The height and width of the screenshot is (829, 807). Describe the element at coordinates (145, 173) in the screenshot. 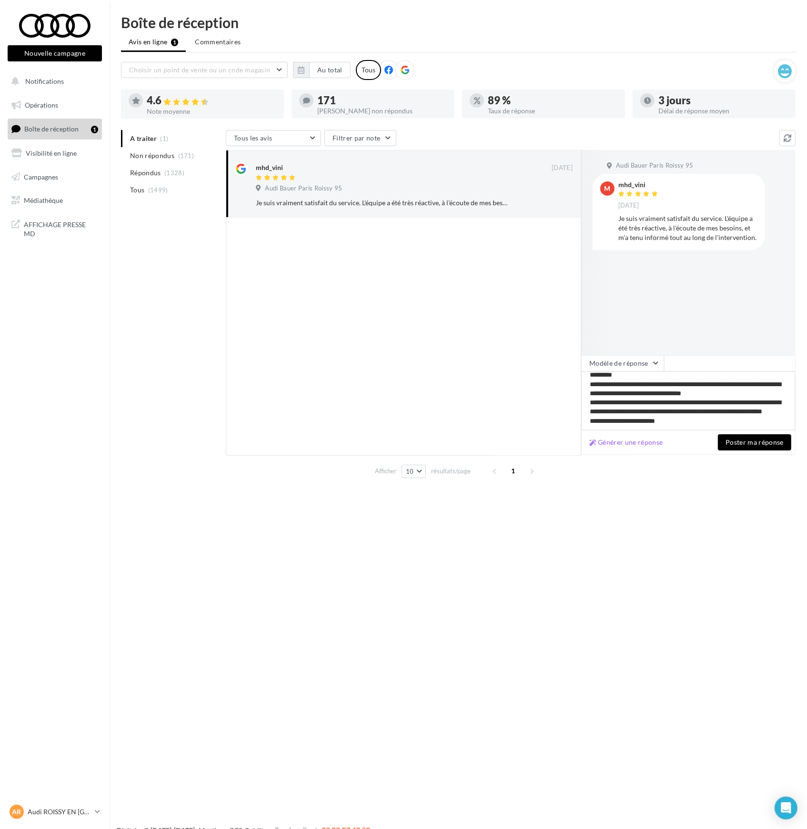

I see `span: Répondus` at that location.